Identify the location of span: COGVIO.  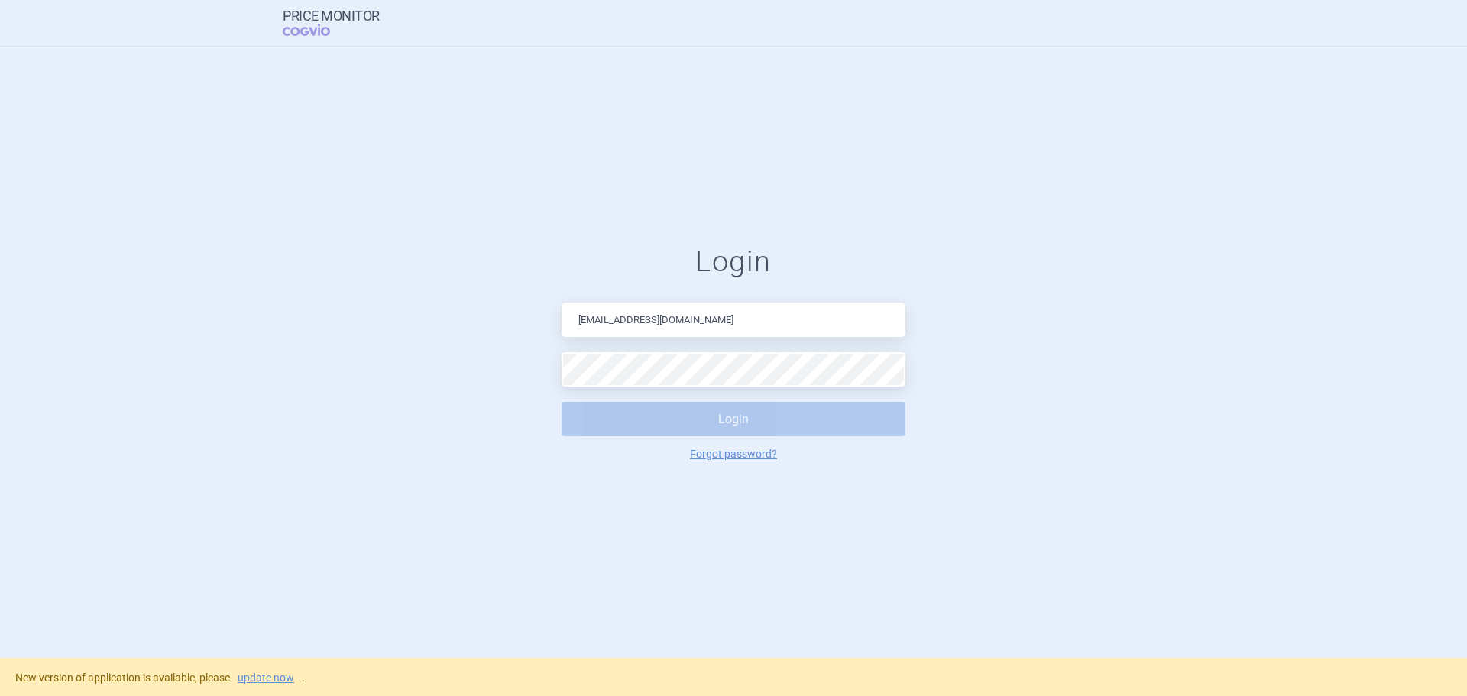
(317, 30).